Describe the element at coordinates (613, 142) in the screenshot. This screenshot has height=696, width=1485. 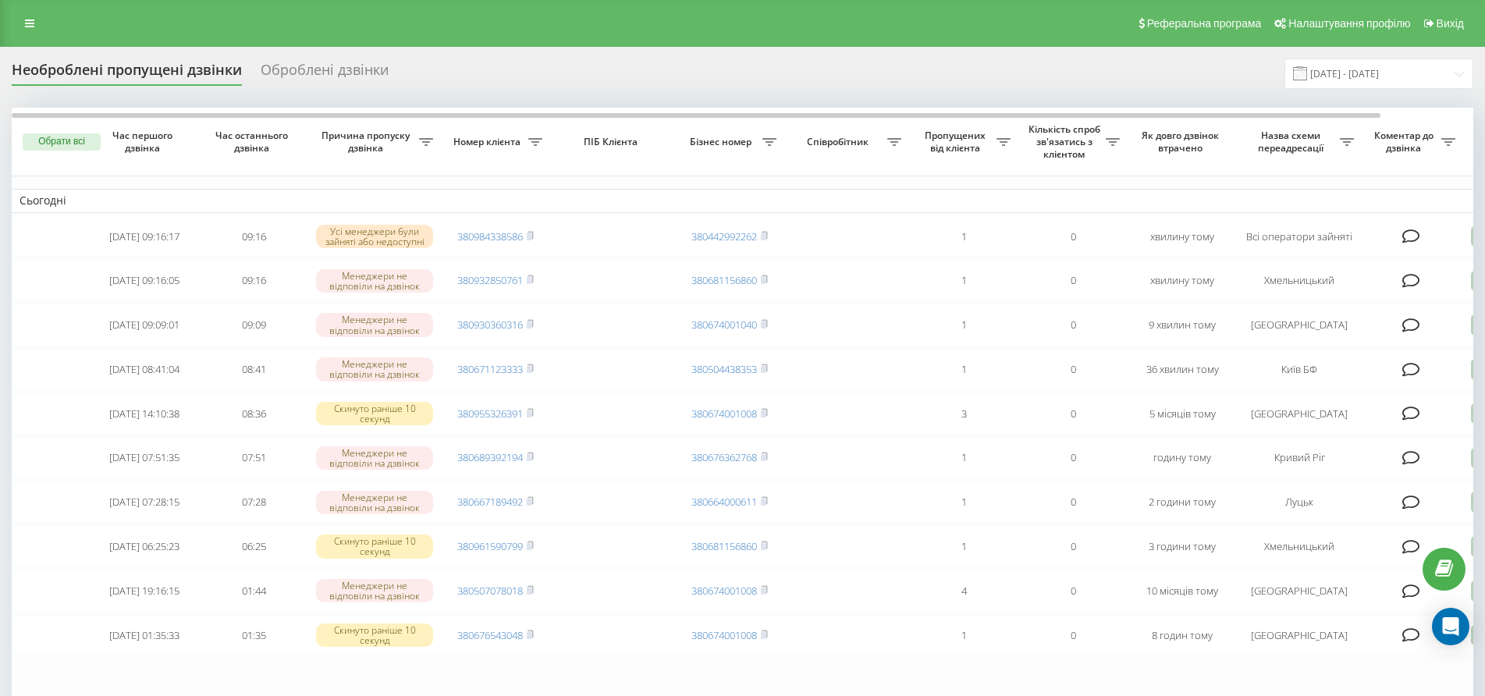
I see `span: ПІБ Клієнта` at that location.